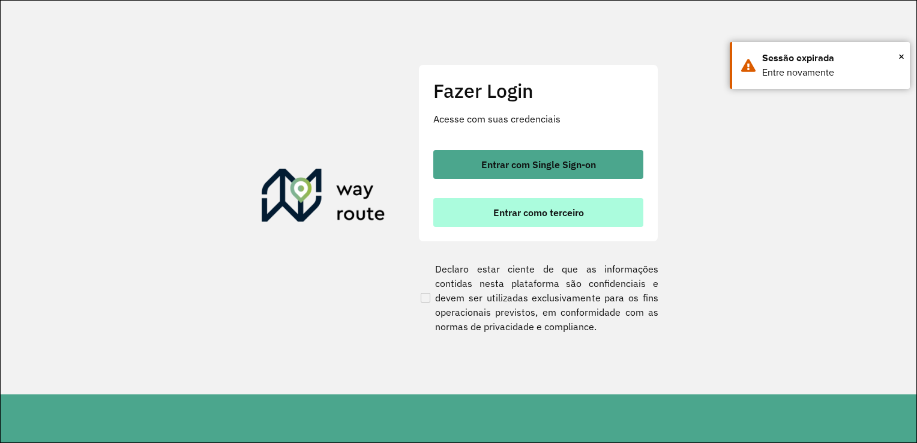  Describe the element at coordinates (832, 73) in the screenshot. I see `div: Entre novamente` at that location.